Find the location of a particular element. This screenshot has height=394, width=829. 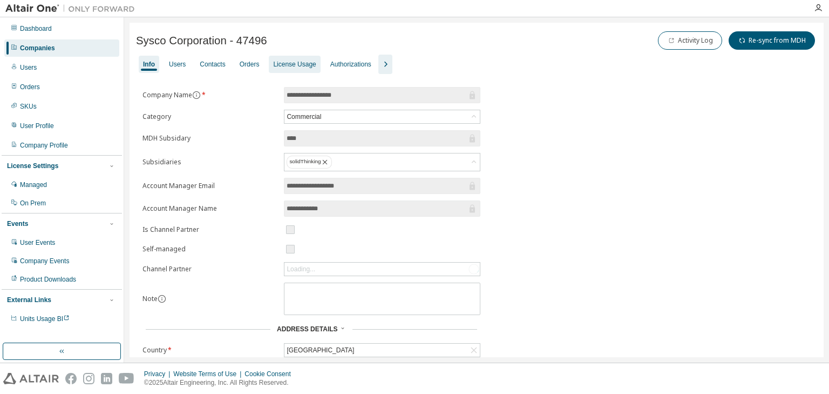

div: Website Terms of Use is located at coordinates (209, 374).